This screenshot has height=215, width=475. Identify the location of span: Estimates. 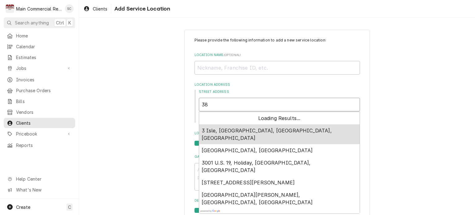
(44, 57).